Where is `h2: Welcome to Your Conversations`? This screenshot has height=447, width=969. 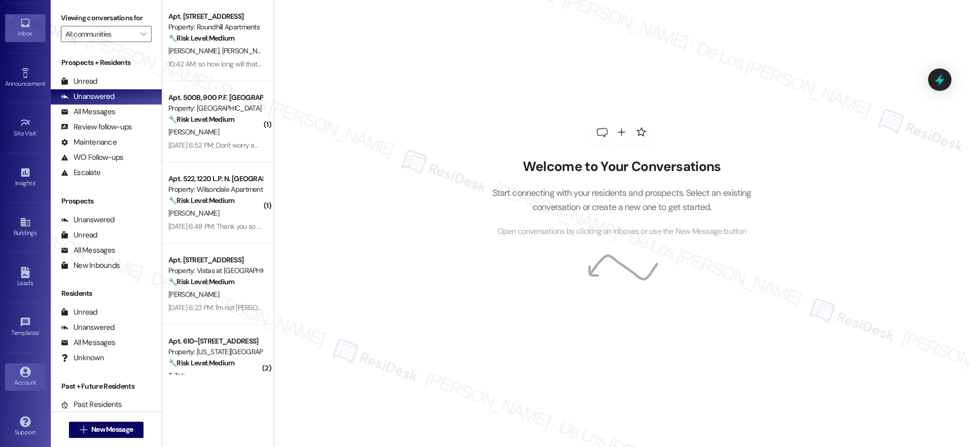 h2: Welcome to Your Conversations is located at coordinates (622, 167).